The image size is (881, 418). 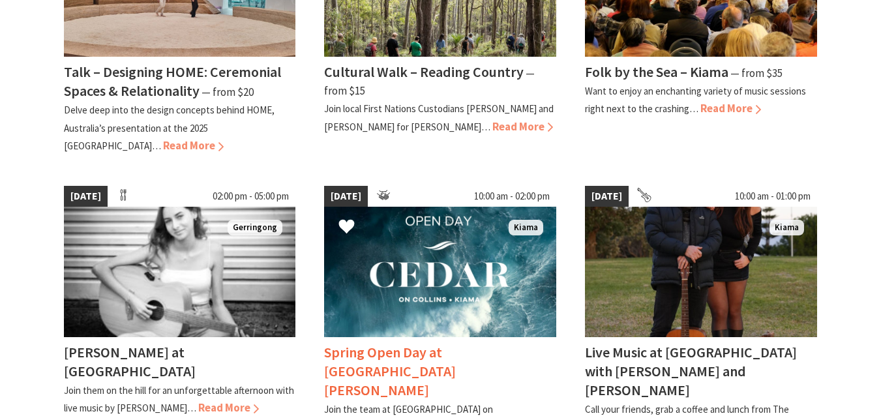 I want to click on img: Tayah Larsen, so click(x=180, y=272).